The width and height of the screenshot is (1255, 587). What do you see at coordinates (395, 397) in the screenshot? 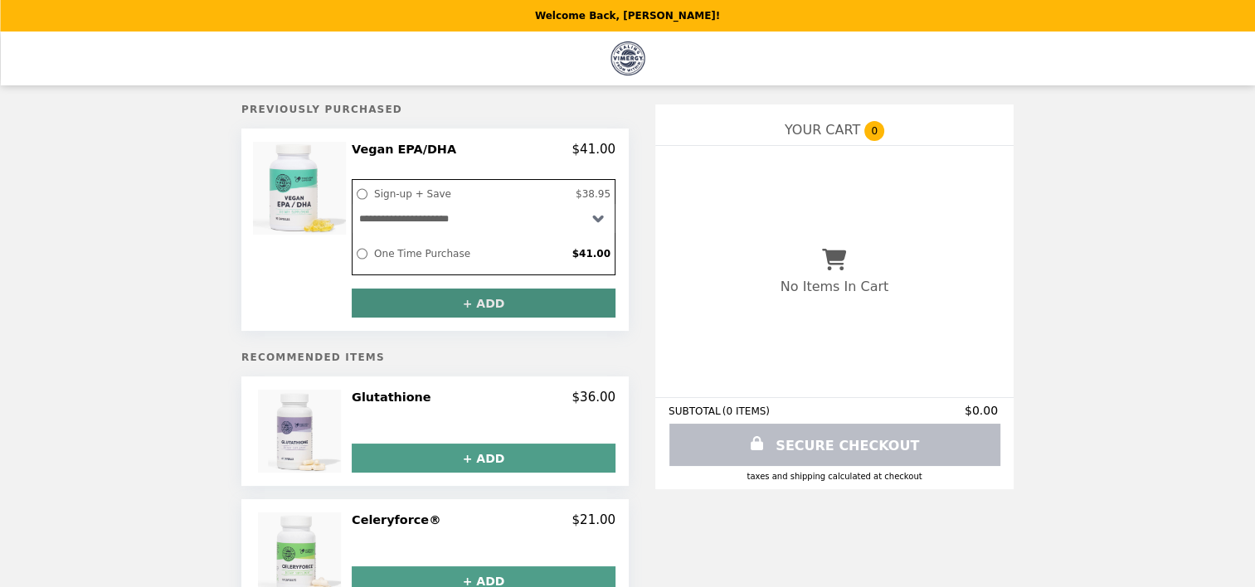
I see `h2: Glutathione` at bounding box center [395, 397].